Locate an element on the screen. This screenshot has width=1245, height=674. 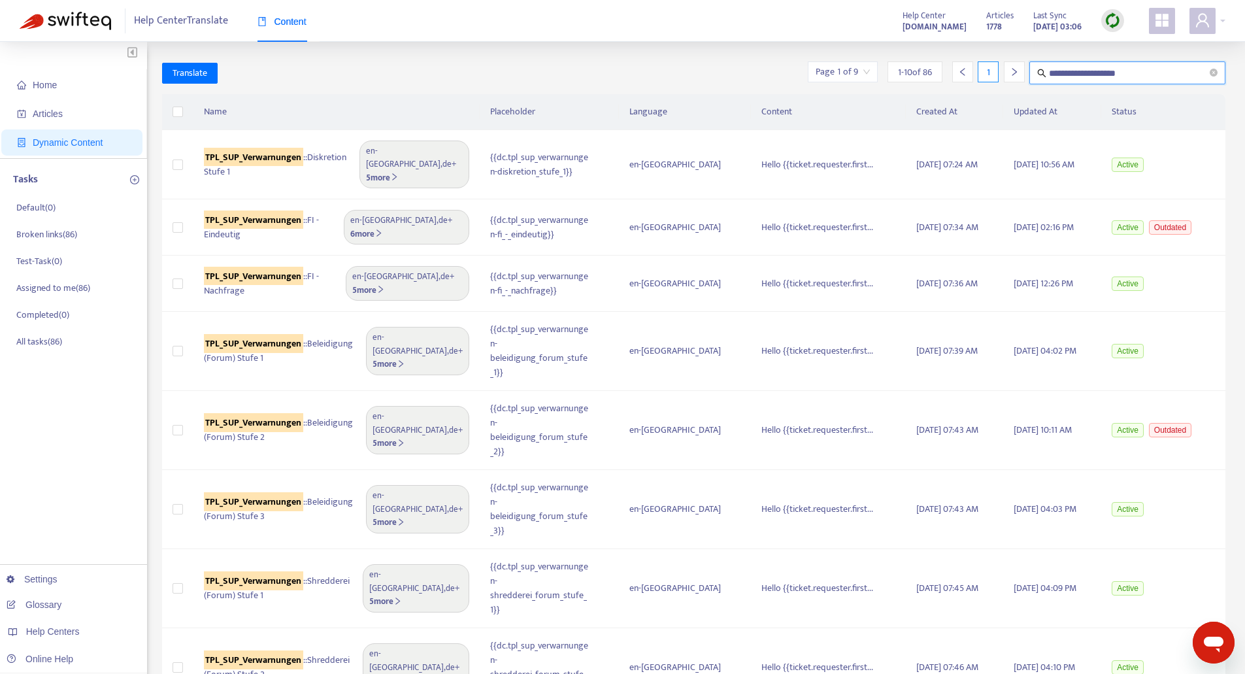
p: Test-Task ( 0 ) is located at coordinates (39, 261).